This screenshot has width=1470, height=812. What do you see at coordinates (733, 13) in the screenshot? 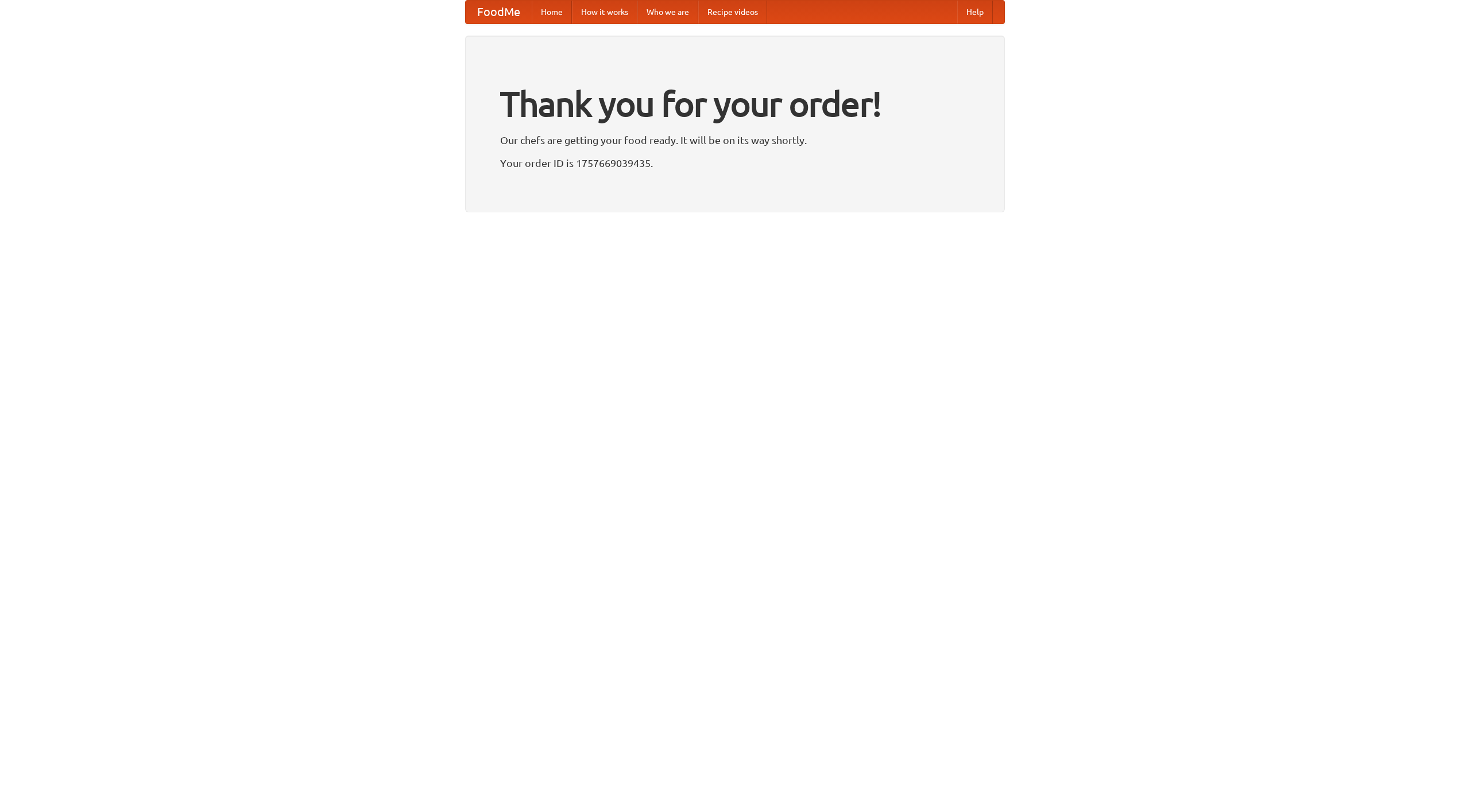
I see `a: Recipe videos` at bounding box center [733, 13].